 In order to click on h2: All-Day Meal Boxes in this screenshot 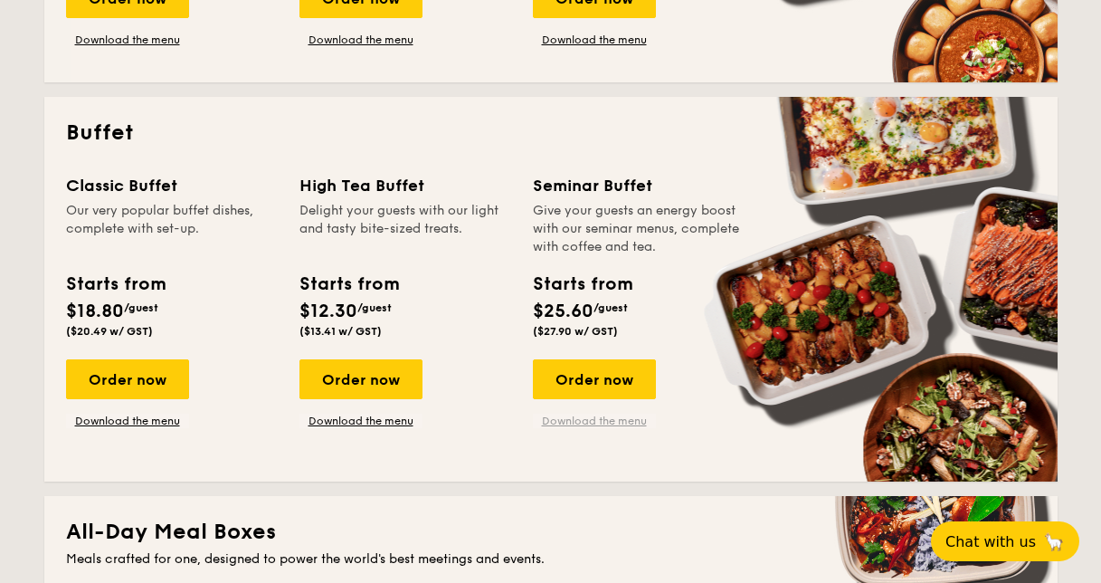, I will do `click(551, 532)`.